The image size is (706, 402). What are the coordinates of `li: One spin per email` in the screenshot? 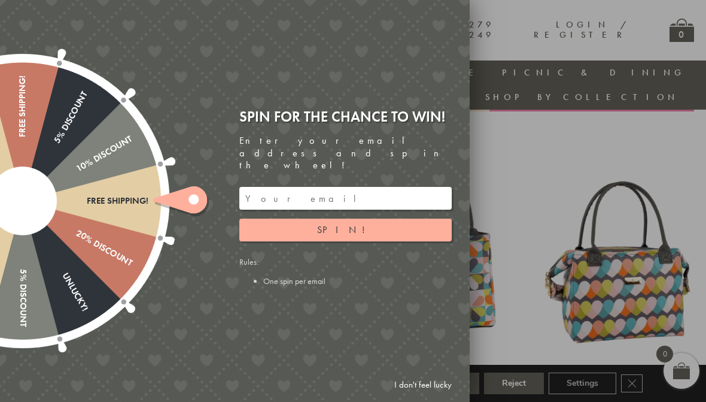 It's located at (357, 281).